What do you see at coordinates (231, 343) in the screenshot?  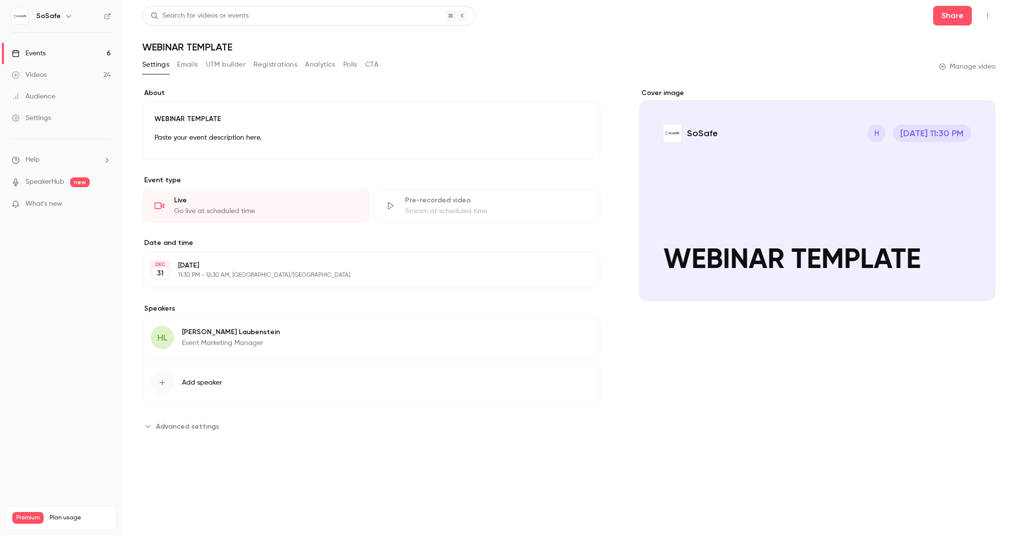 I see `p: Event Marketing Manager` at bounding box center [231, 343].